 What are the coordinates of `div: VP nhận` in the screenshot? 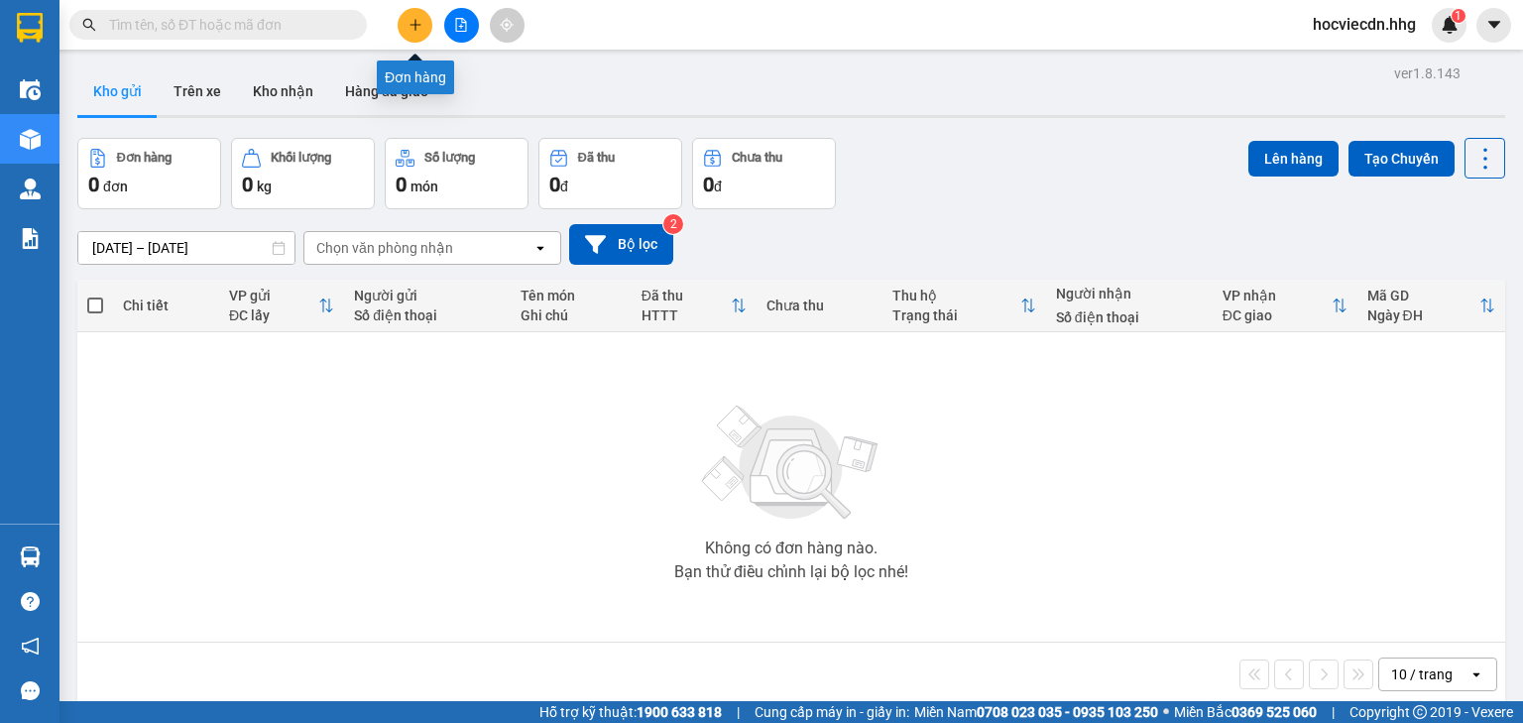 It's located at (1277, 295).